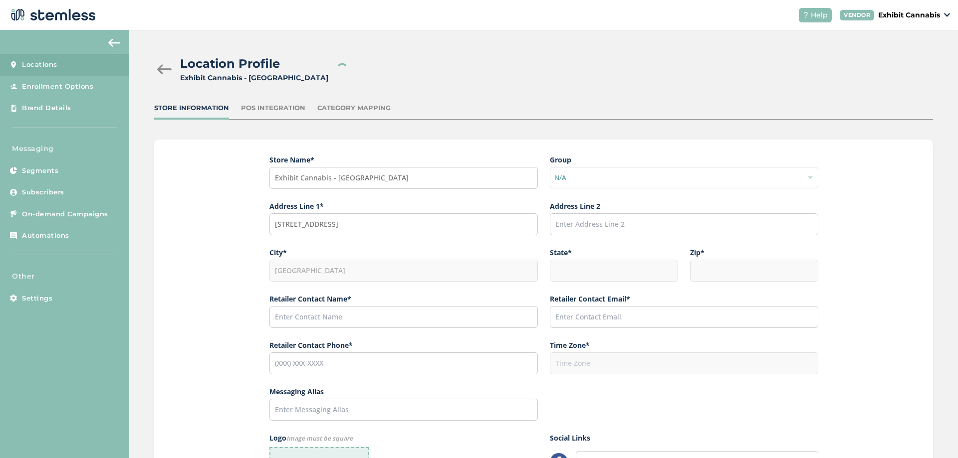 The height and width of the screenshot is (458, 958). Describe the element at coordinates (684, 160) in the screenshot. I see `label: Group` at that location.